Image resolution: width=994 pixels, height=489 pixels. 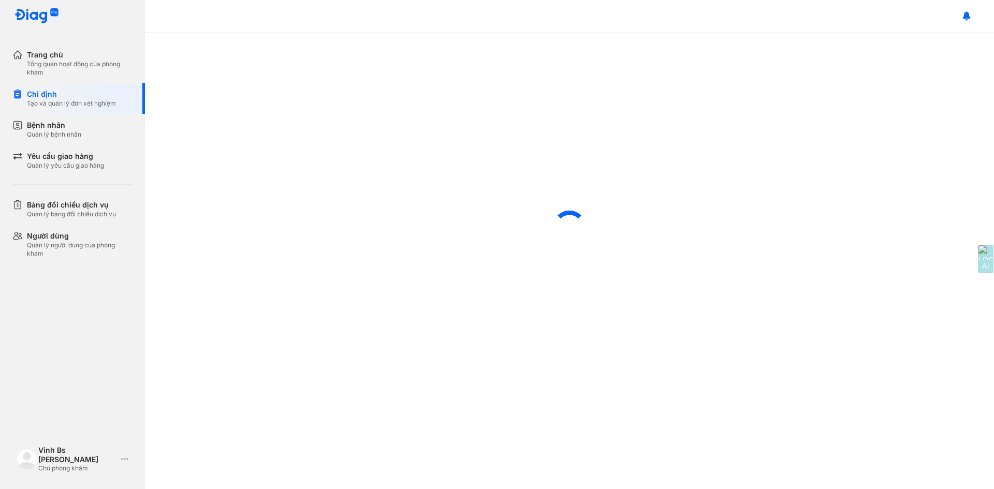 I want to click on div: Bệnh nhân, so click(x=54, y=125).